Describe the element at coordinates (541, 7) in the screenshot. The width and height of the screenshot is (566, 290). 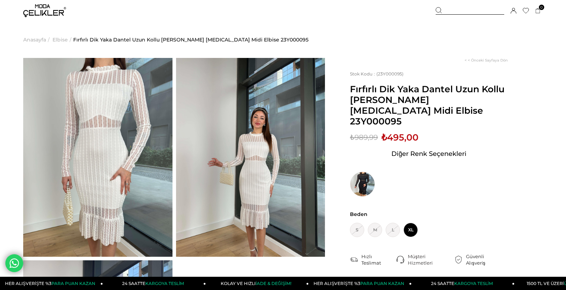
I see `span: 0` at that location.